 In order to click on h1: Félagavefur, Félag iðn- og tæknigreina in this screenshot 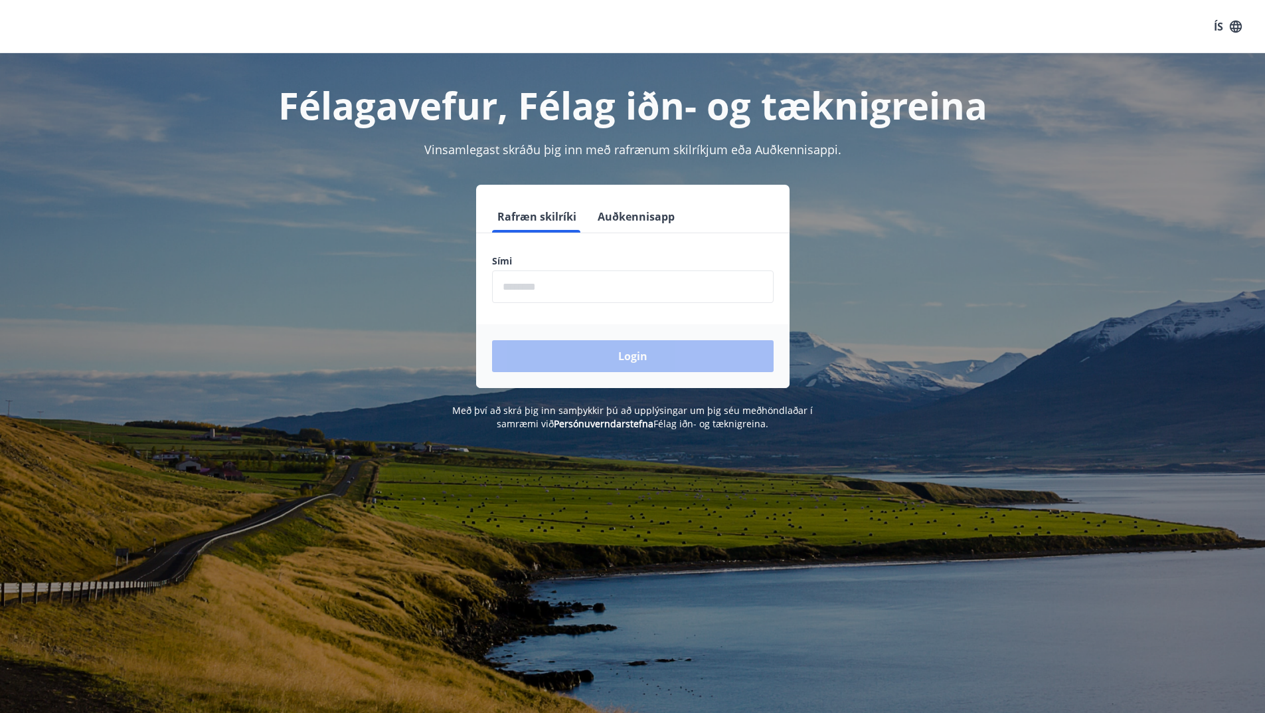, I will do `click(633, 105)`.